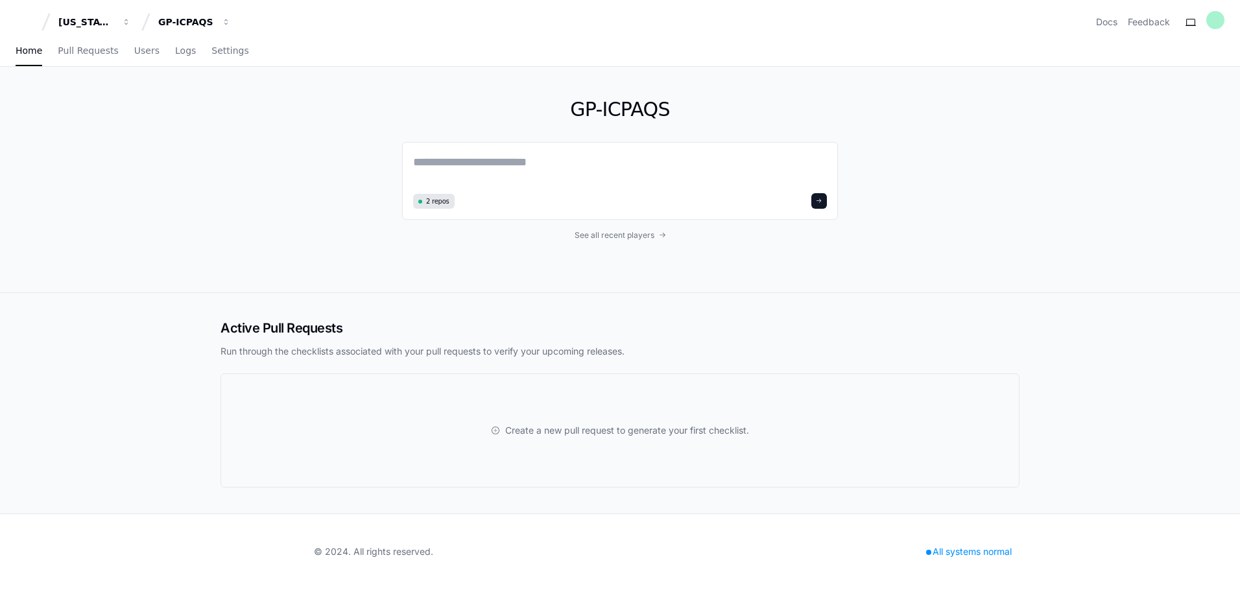 Image resolution: width=1240 pixels, height=599 pixels. I want to click on h2: Active Pull Requests, so click(620, 328).